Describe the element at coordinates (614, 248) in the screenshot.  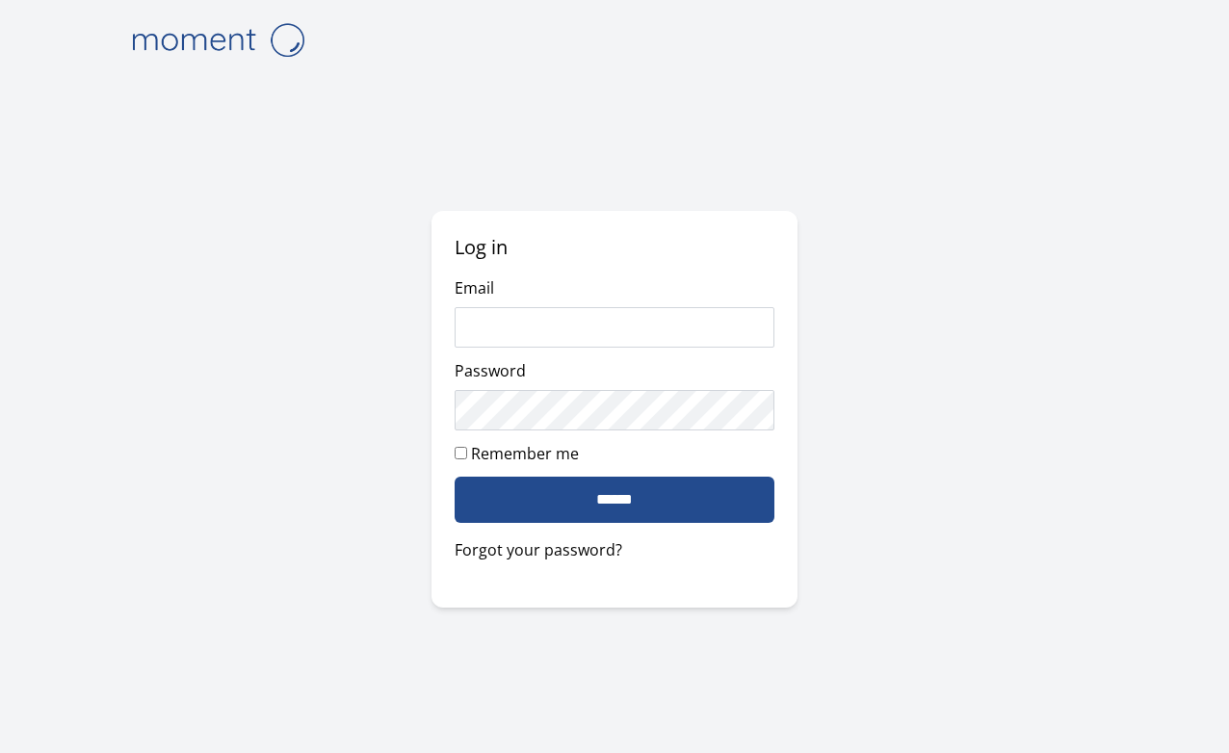
I see `h2: Log in` at that location.